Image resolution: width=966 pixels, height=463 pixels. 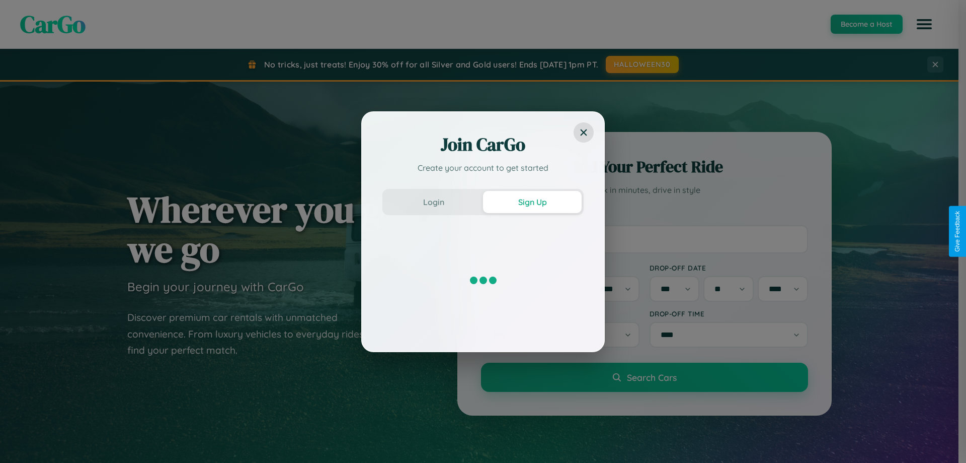 I want to click on button: Login, so click(x=434, y=202).